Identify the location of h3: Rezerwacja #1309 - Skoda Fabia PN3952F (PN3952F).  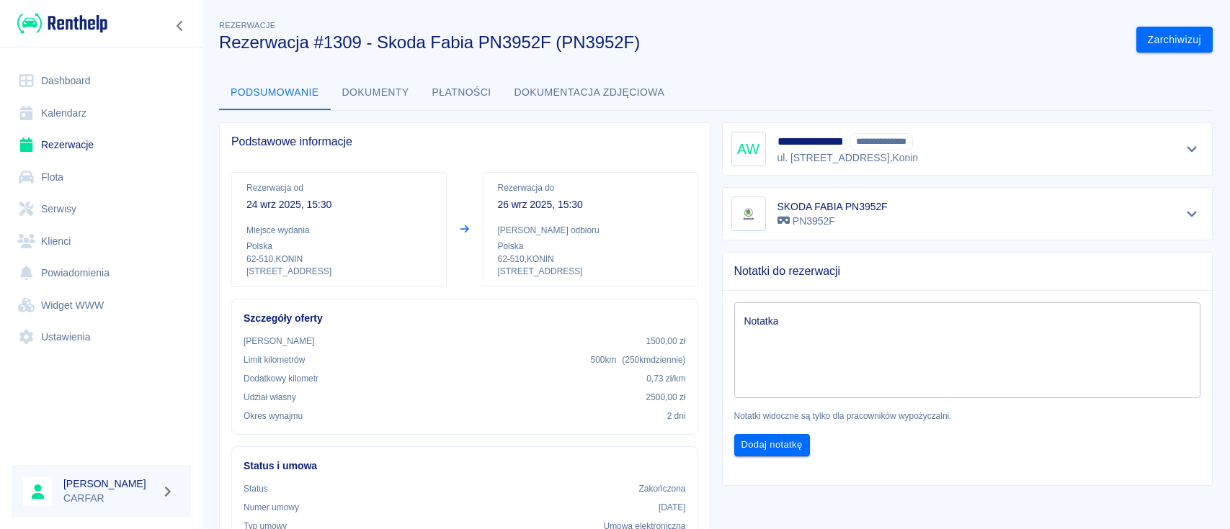
(671, 42).